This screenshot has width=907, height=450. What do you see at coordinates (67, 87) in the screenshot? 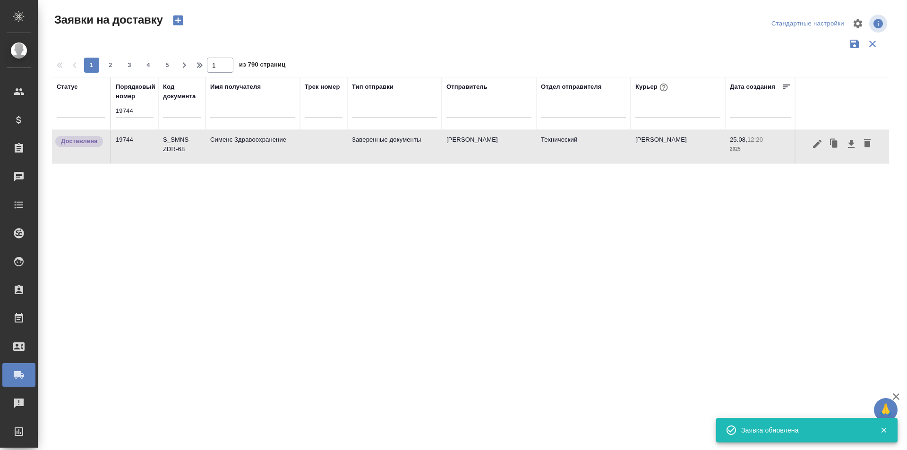
I see `div: Статус` at bounding box center [67, 87].